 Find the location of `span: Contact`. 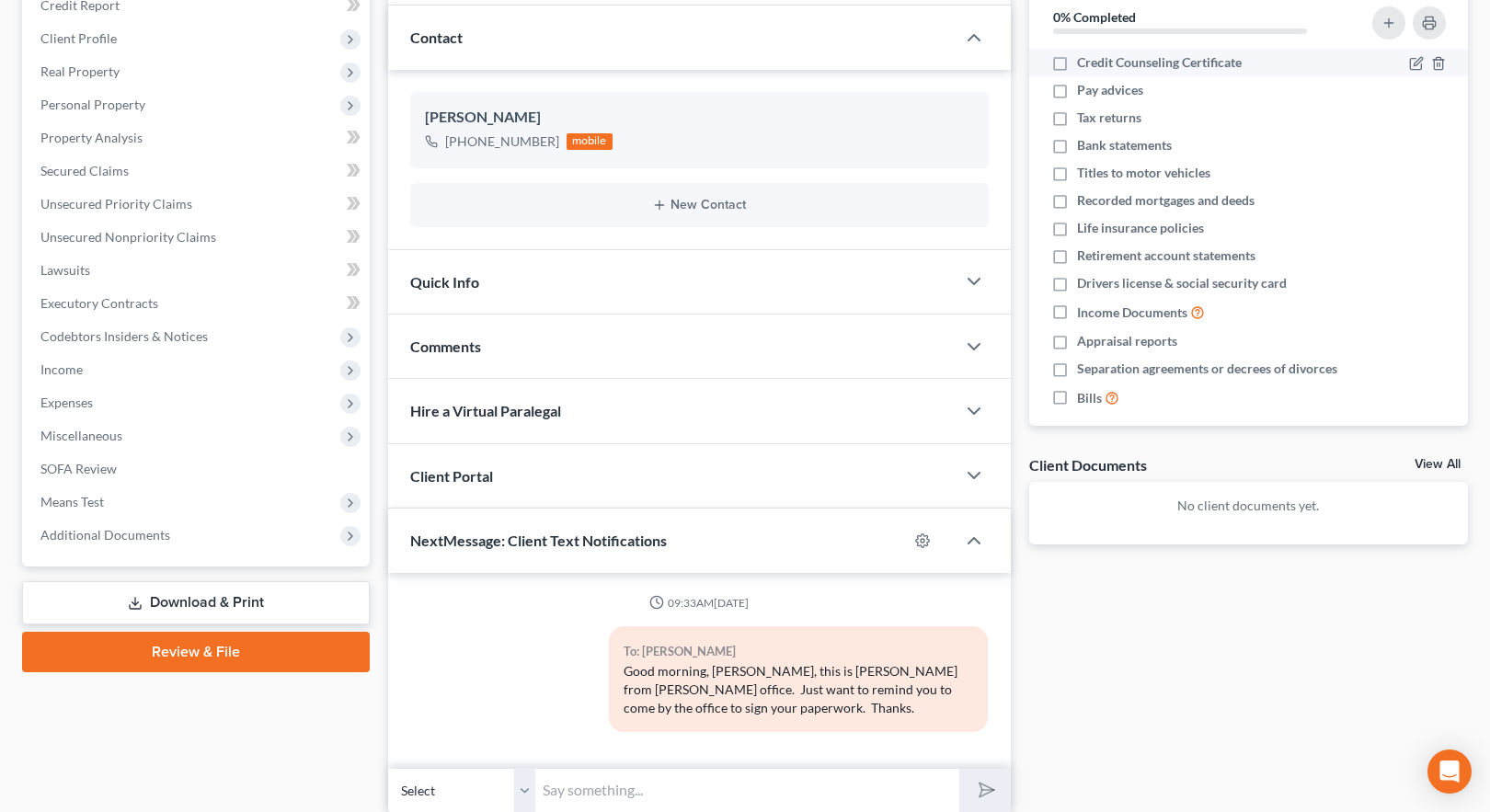

span: Contact is located at coordinates (435, 37).